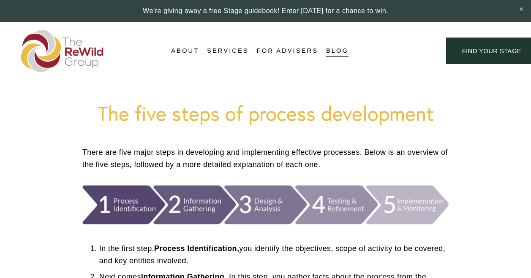 The height and width of the screenshot is (278, 531). Describe the element at coordinates (227, 51) in the screenshot. I see `span: Services` at that location.